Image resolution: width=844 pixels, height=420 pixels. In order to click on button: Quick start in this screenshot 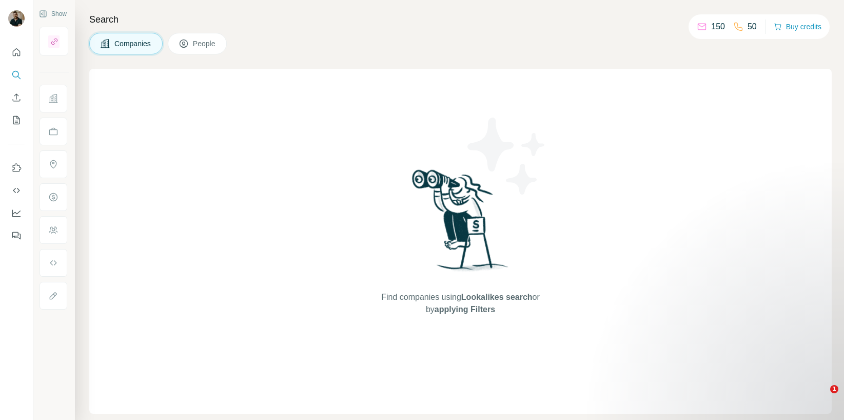, I will do `click(16, 52)`.